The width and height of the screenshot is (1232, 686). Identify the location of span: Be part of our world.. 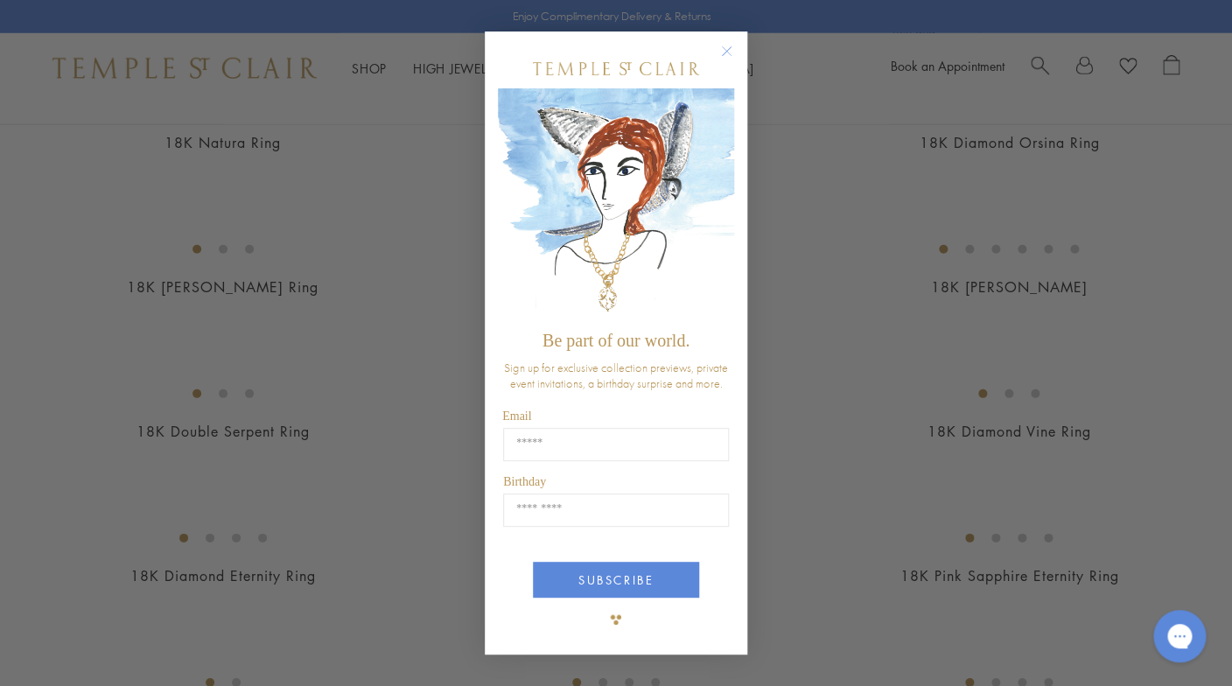
(616, 340).